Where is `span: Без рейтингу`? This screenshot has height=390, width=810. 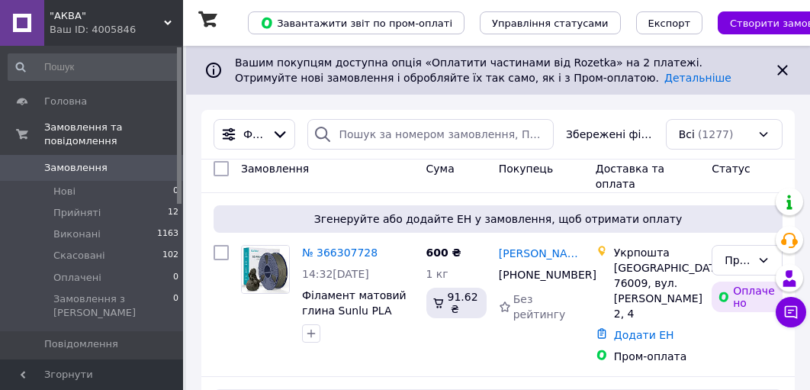 span: Без рейтингу is located at coordinates (539, 307).